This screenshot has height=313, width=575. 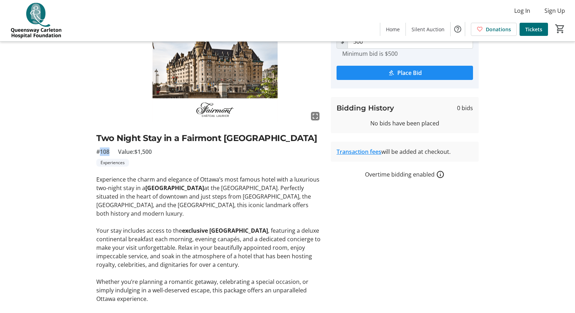 What do you see at coordinates (209, 290) in the screenshot?
I see `p: Whether you’re planning a romantic getaway, celebrating a special occasion, or simply indulging i...` at bounding box center [209, 290].